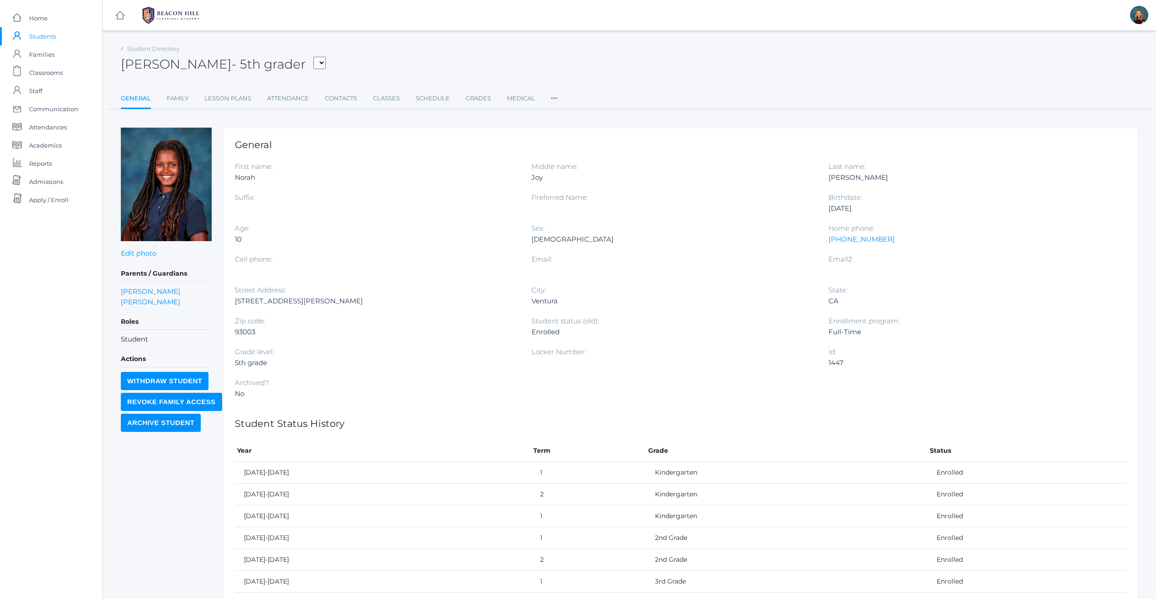 This screenshot has height=599, width=1156. Describe the element at coordinates (432, 99) in the screenshot. I see `a: Schedule` at that location.